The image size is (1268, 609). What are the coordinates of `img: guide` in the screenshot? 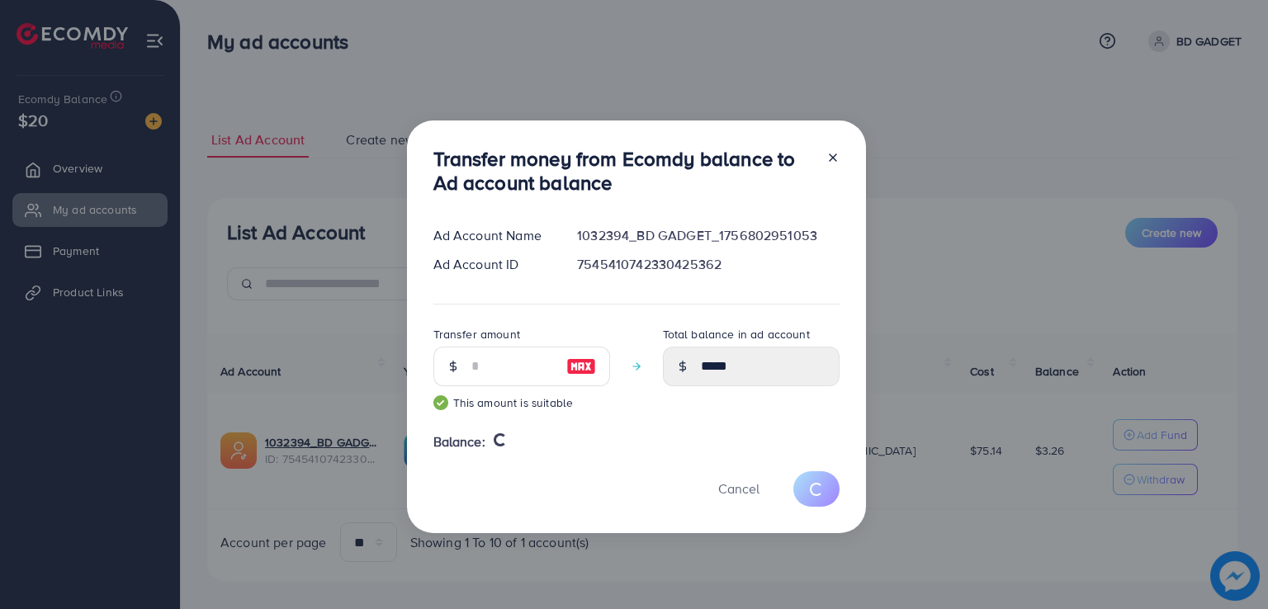 It's located at (441, 403).